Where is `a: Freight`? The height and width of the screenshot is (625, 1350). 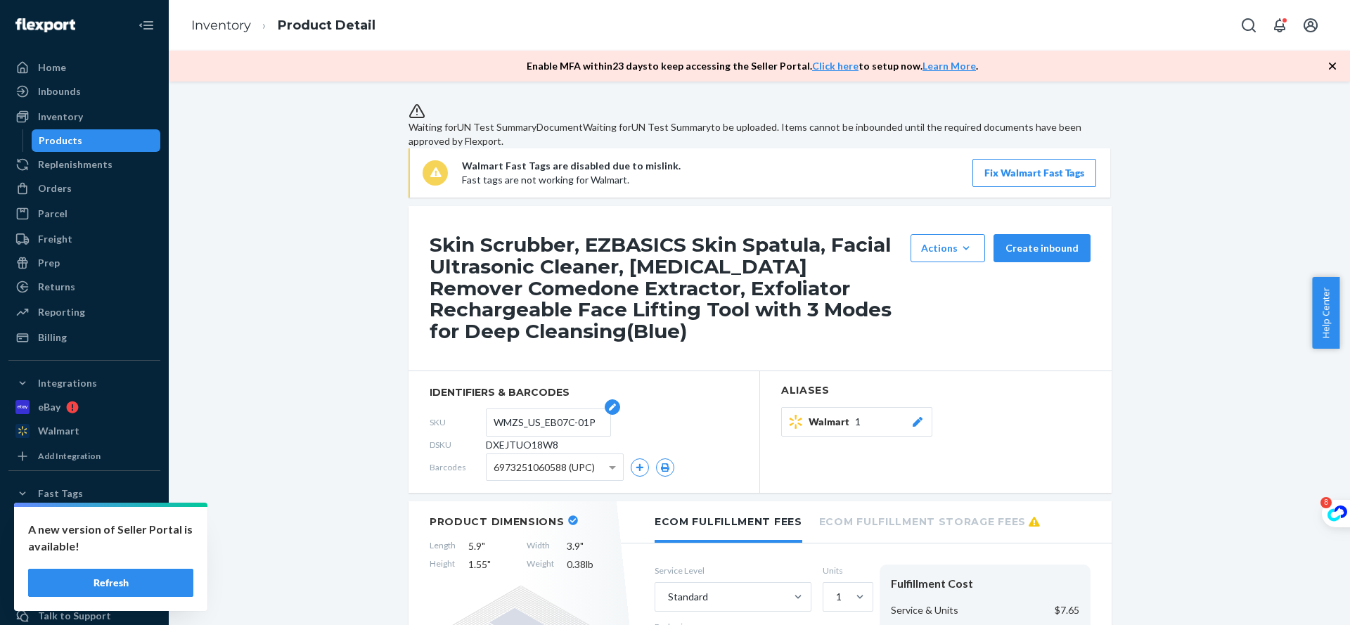
a: Freight is located at coordinates (84, 239).